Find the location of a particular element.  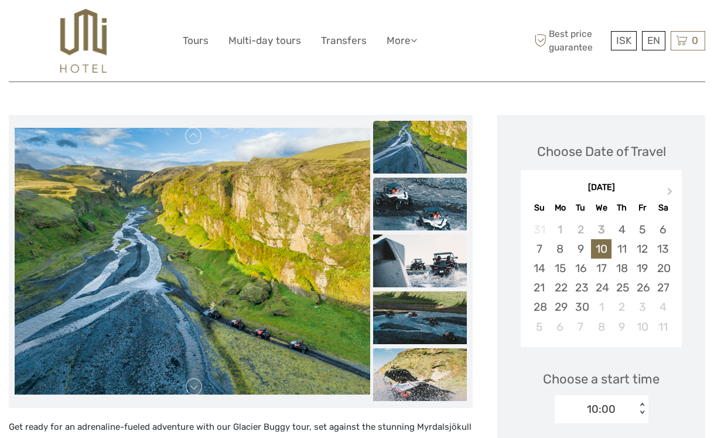

button: Open LiveChat chat widget is located at coordinates (142, 25).